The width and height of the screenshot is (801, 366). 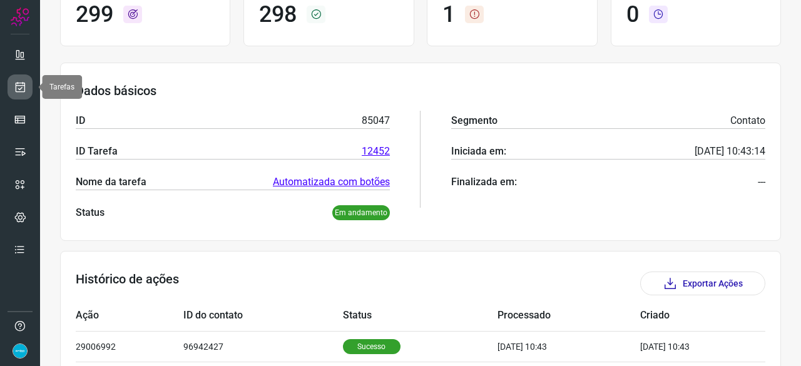 I want to click on img: Logo, so click(x=20, y=17).